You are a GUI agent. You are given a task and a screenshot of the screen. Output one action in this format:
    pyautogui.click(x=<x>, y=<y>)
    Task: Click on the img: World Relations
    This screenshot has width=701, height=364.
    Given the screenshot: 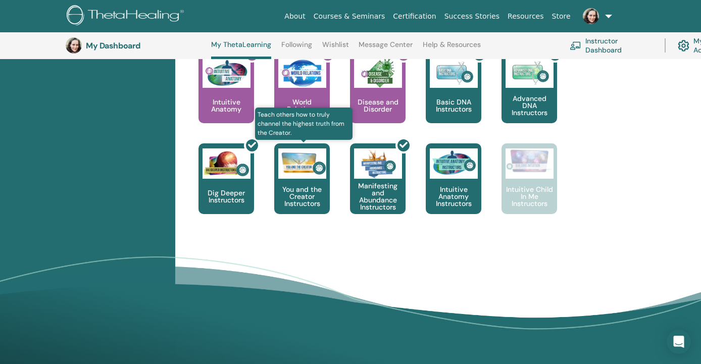 What is the action you would take?
    pyautogui.click(x=302, y=73)
    